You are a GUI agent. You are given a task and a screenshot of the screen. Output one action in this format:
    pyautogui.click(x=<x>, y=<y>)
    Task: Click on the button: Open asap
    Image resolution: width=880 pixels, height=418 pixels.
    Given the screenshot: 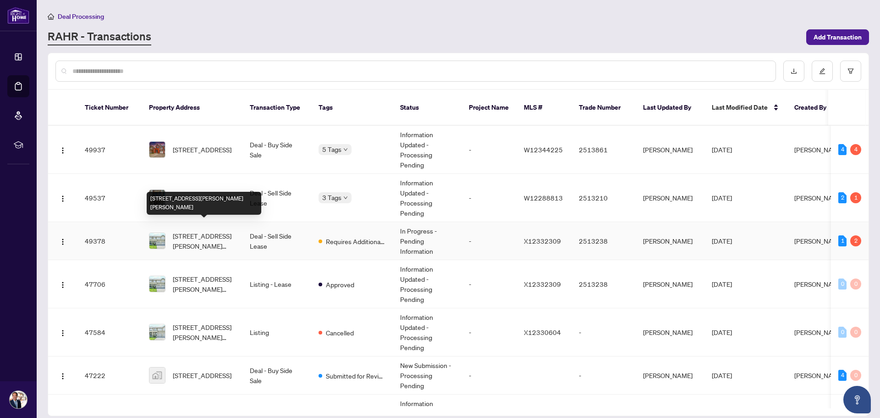 What is the action you would take?
    pyautogui.click(x=857, y=399)
    